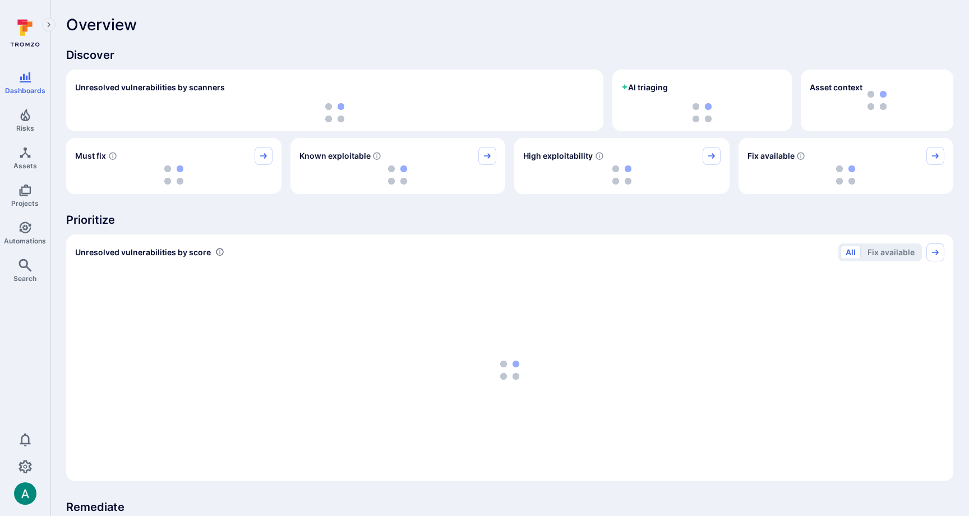  What do you see at coordinates (801, 156) in the screenshot?
I see `svg: Vulnerabilities with fix available` at bounding box center [801, 156].